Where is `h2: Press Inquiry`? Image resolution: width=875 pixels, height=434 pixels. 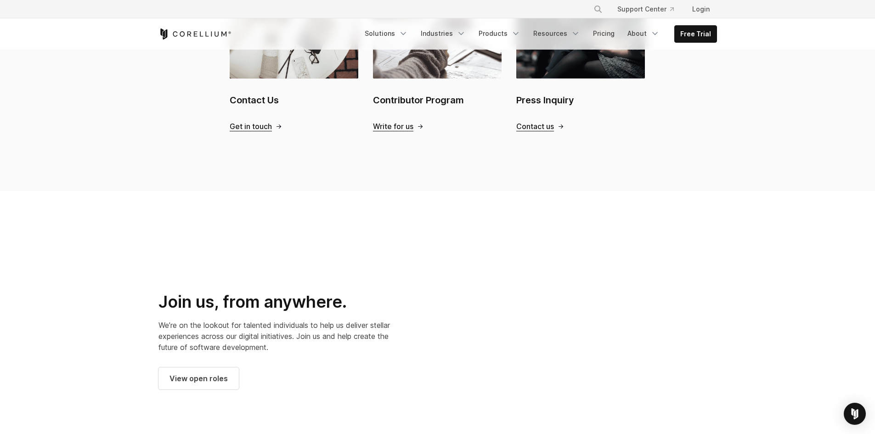
h2: Press Inquiry is located at coordinates (580, 100).